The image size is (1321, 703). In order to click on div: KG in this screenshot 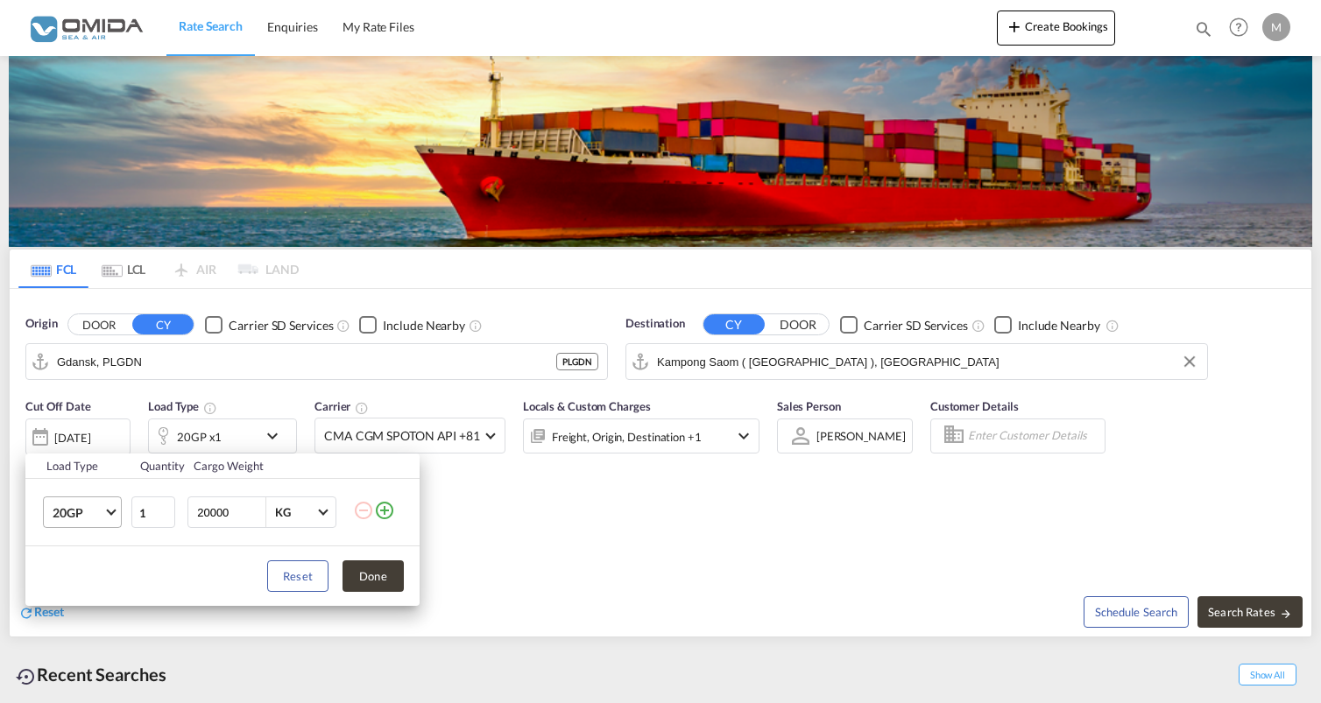, I will do `click(283, 512)`.